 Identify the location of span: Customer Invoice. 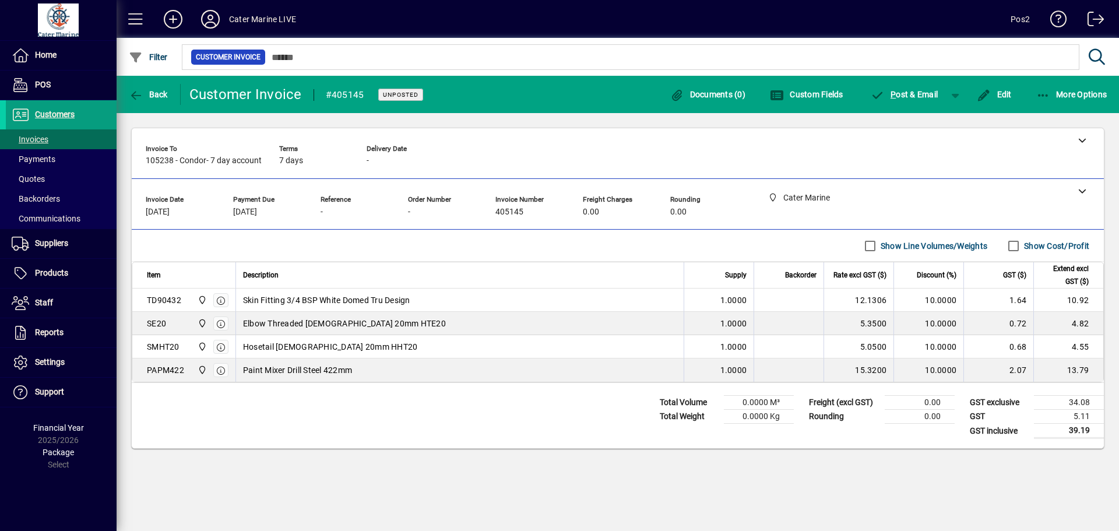
(228, 57).